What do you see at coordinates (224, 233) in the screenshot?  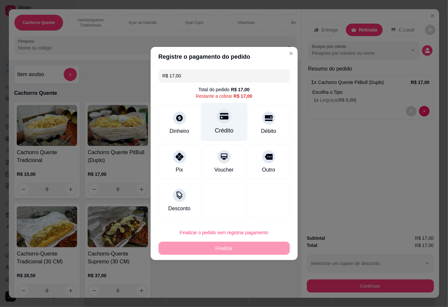 I see `button: Finalizar o pedido sem registrar pagamento` at bounding box center [224, 233].